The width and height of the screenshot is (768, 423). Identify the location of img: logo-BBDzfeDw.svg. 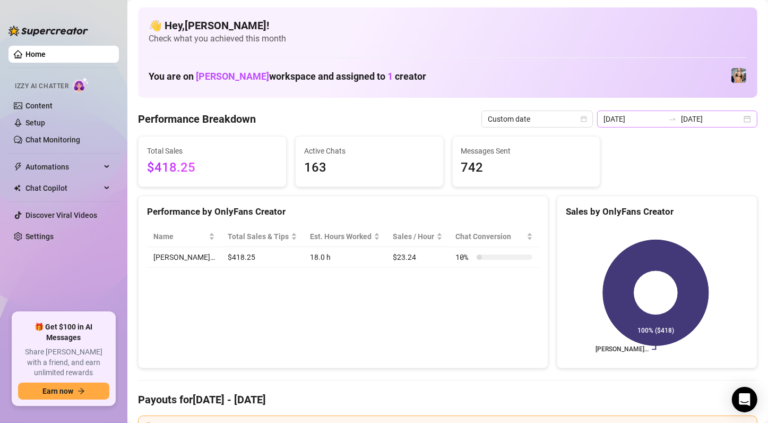
(48, 31).